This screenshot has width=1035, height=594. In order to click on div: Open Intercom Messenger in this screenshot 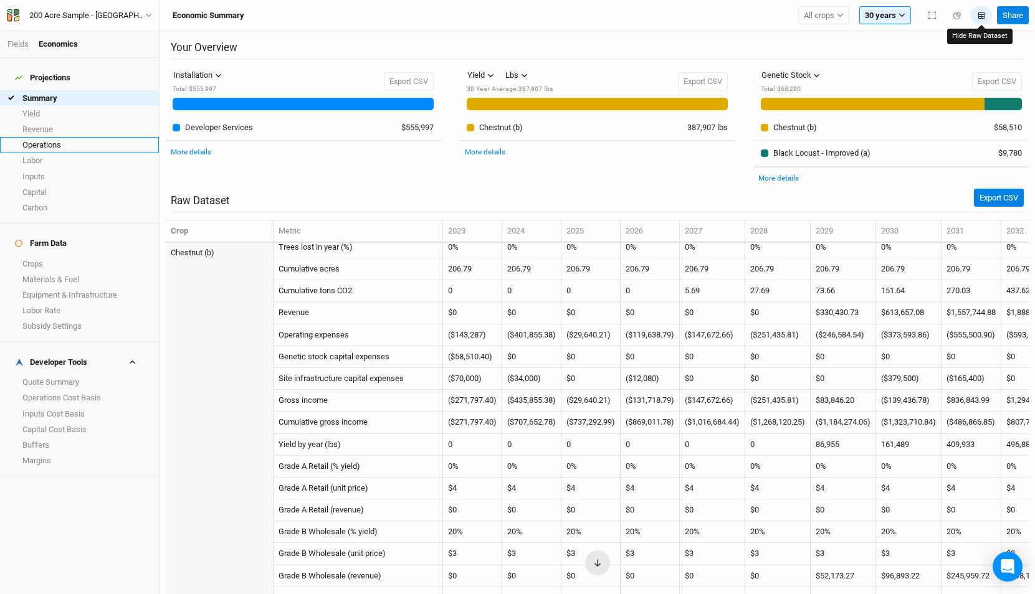, I will do `click(1007, 567)`.